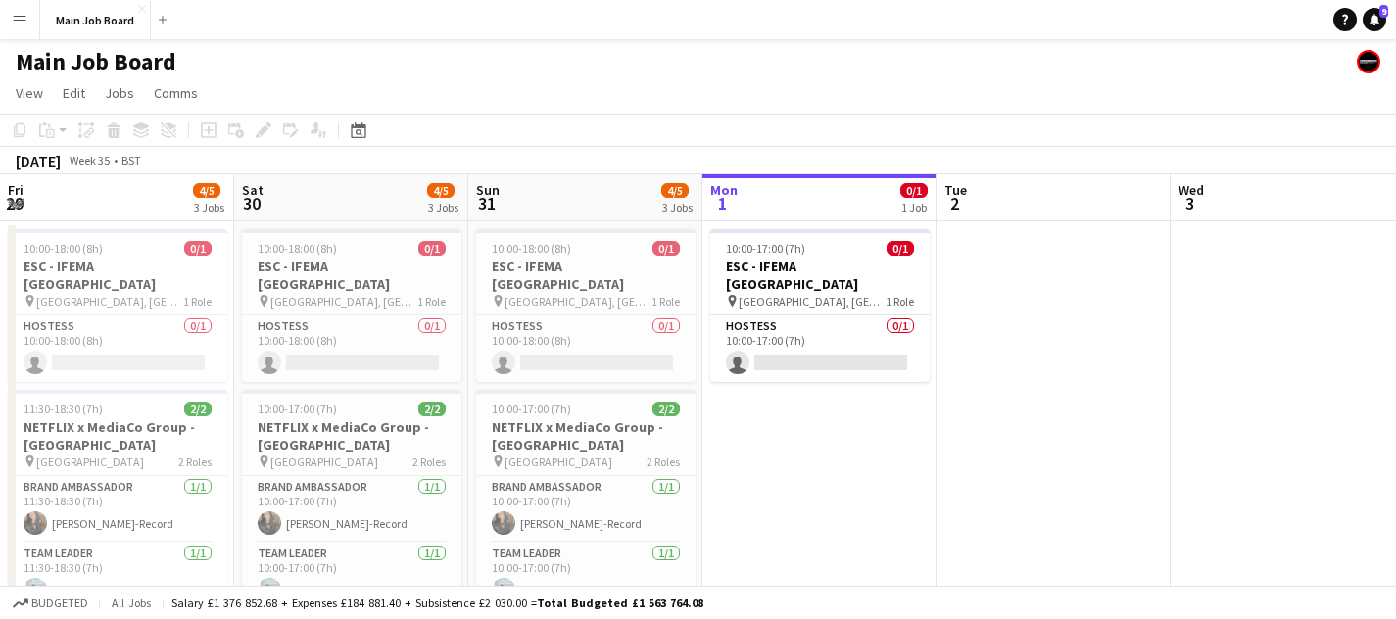 The height and width of the screenshot is (619, 1396). What do you see at coordinates (29, 93) in the screenshot?
I see `span: View` at bounding box center [29, 93].